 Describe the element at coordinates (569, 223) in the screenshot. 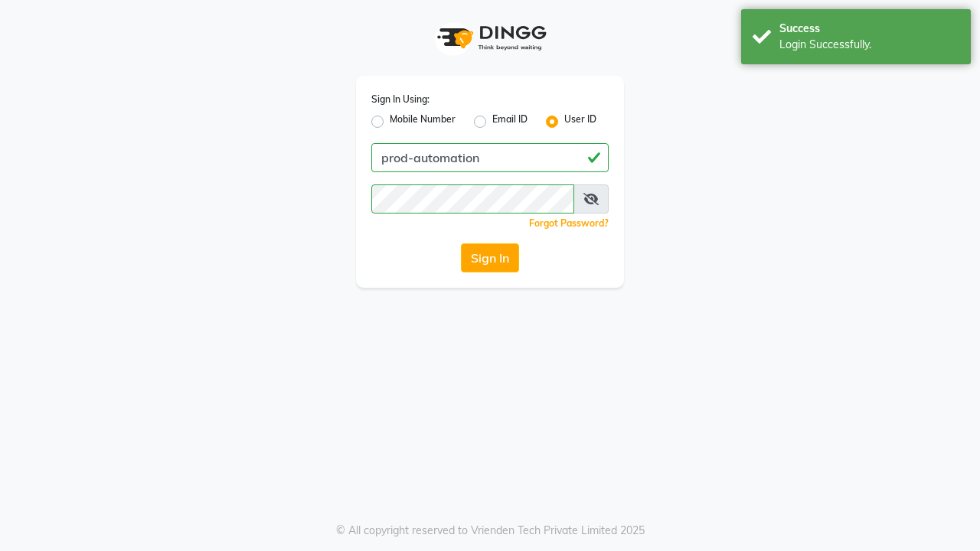

I see `a: Forgot Password?` at that location.